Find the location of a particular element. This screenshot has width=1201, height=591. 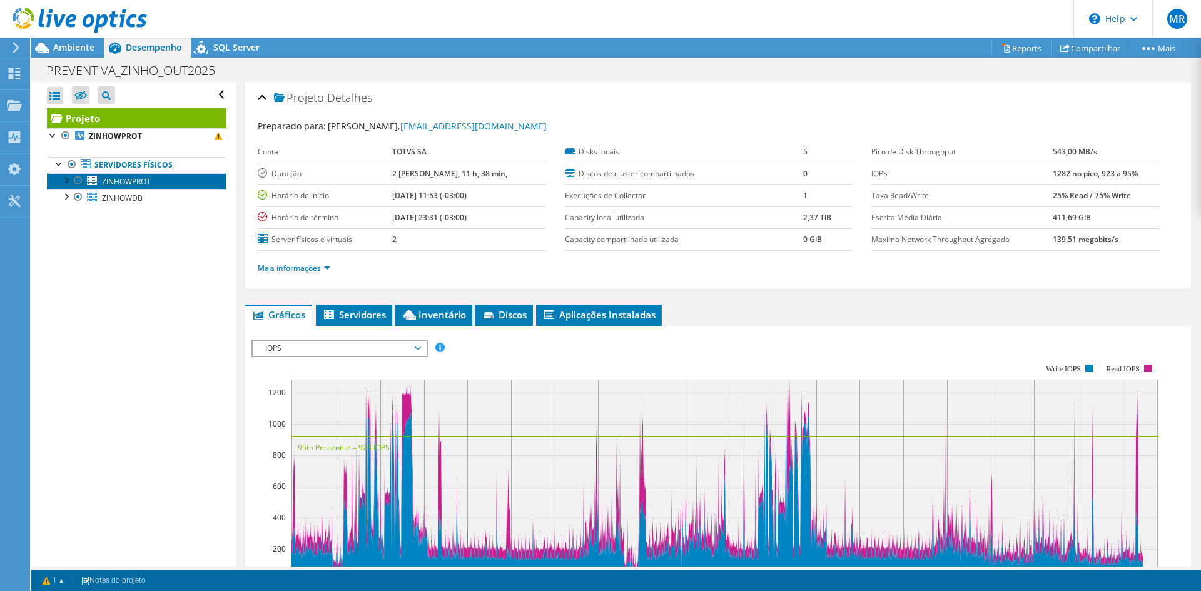

text: 200 is located at coordinates (279, 548).